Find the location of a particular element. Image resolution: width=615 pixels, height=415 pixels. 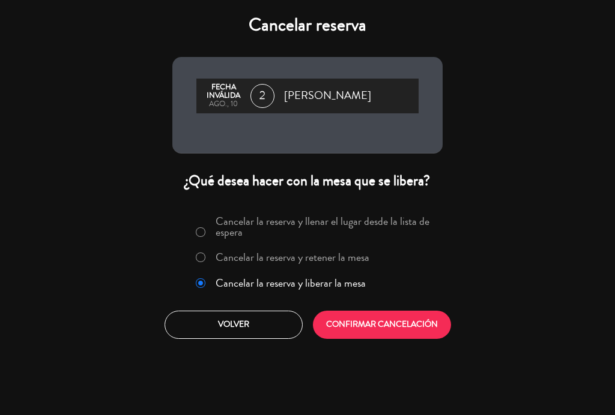

div: ¿Qué desea hacer con la mesa que se libera? is located at coordinates (307, 181).